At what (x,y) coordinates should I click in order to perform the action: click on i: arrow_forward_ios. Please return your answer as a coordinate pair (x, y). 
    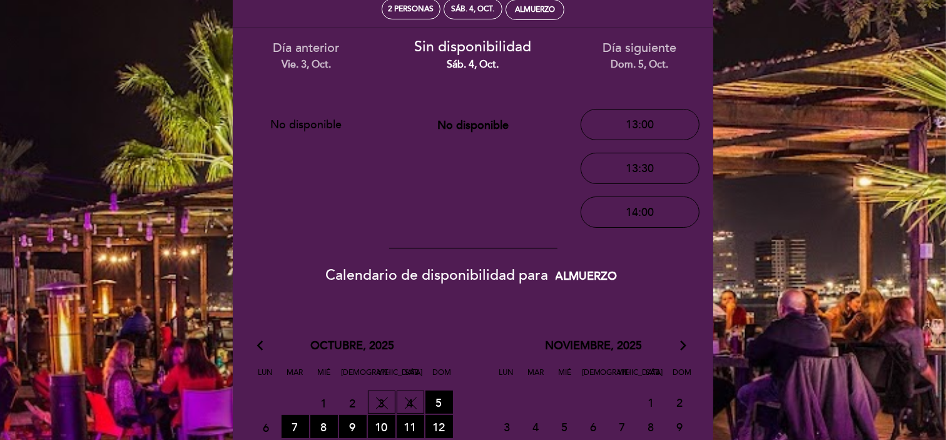
    Looking at the image, I should click on (683, 346).